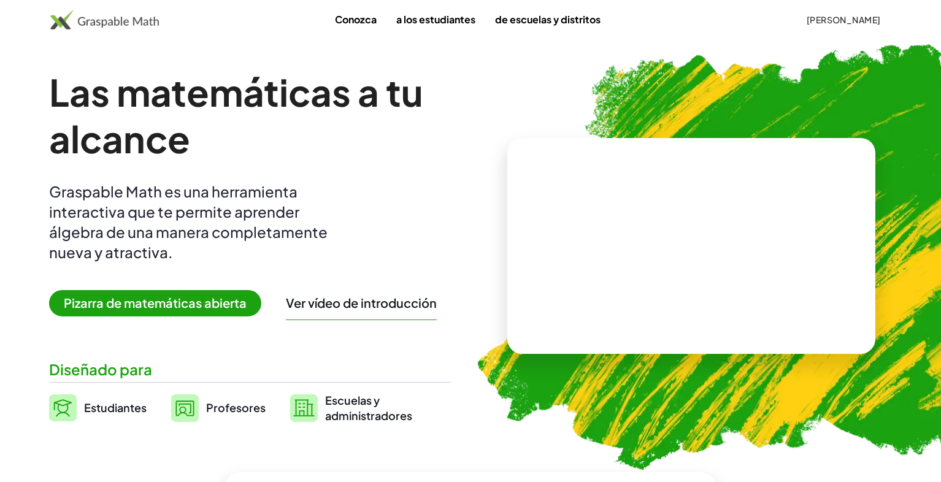  Describe the element at coordinates (369, 415) in the screenshot. I see `font: administradores` at that location.